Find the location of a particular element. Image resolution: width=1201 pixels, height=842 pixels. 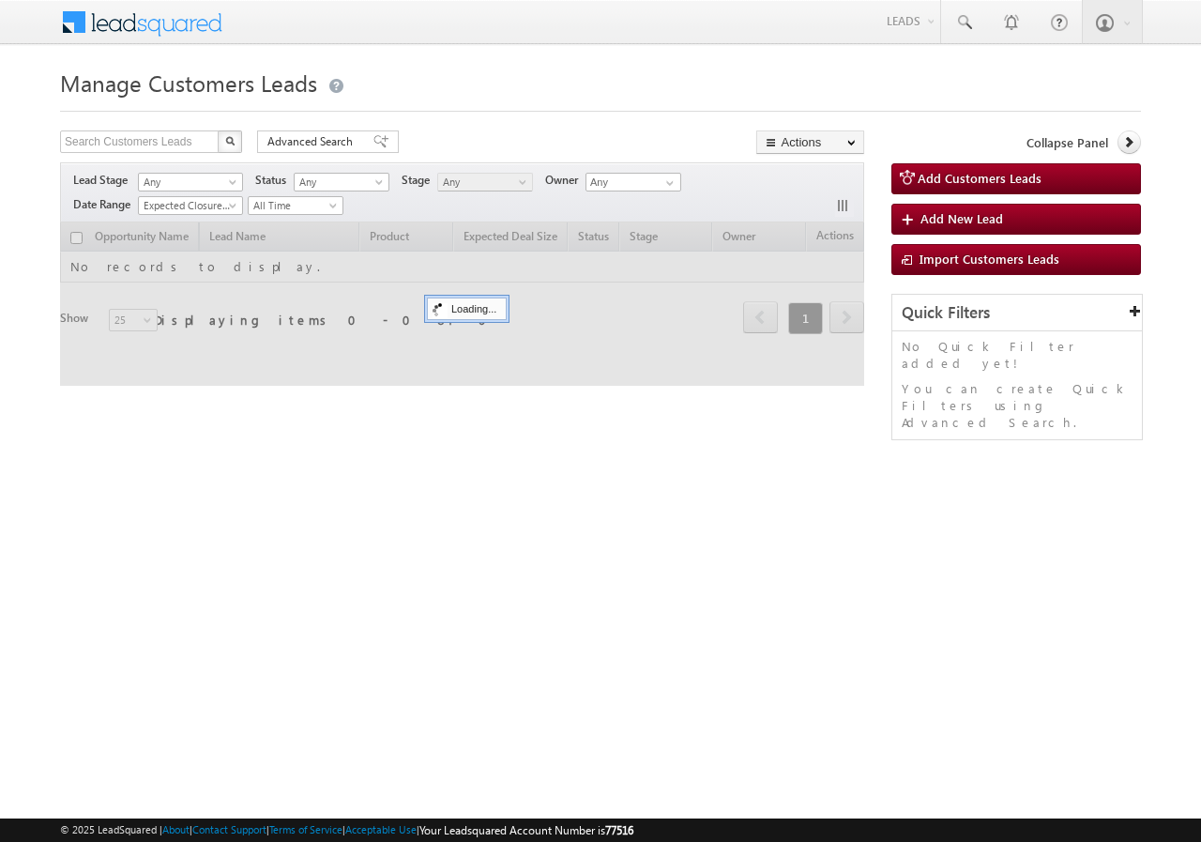

span: Add New Lead is located at coordinates (962, 218).